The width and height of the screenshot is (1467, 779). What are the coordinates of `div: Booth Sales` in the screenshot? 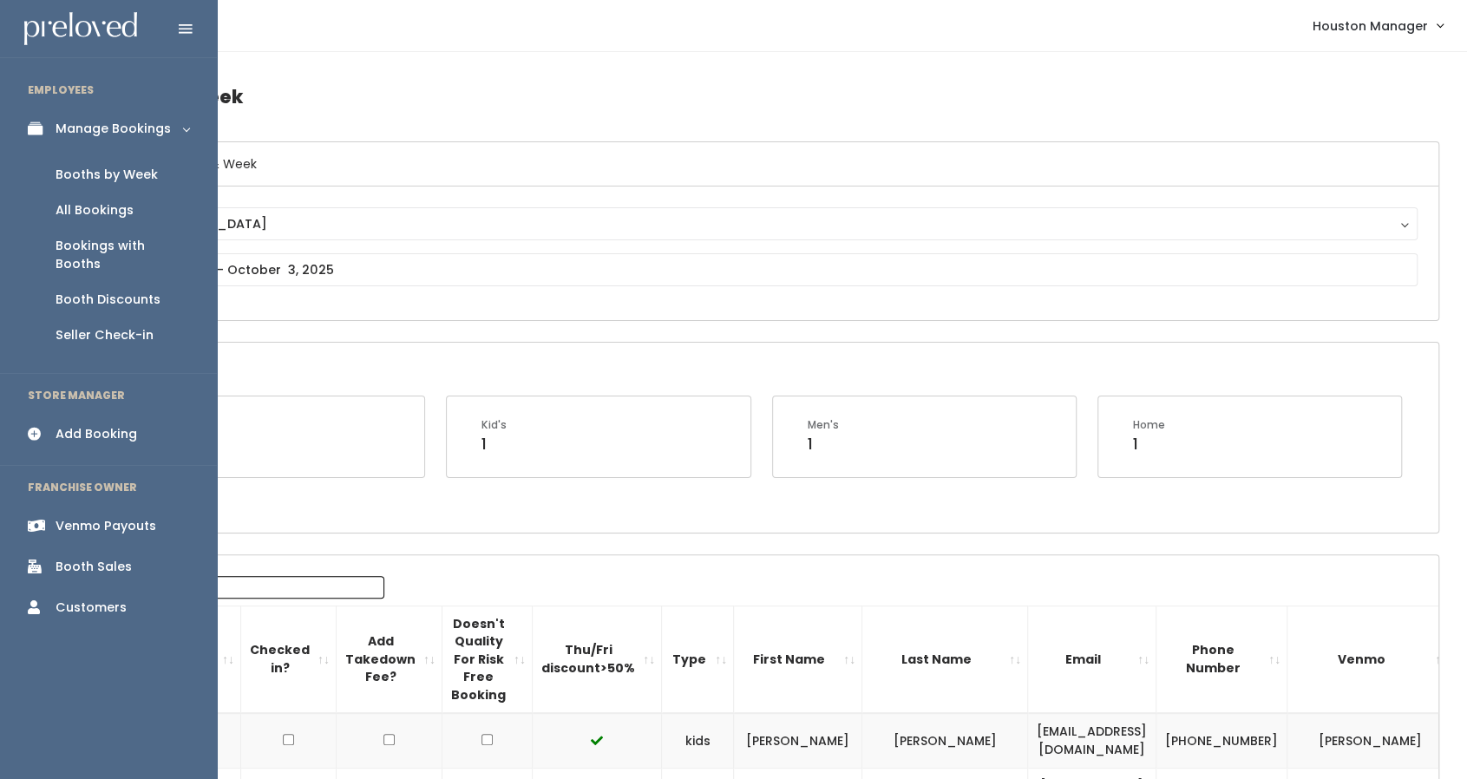 It's located at (94, 567).